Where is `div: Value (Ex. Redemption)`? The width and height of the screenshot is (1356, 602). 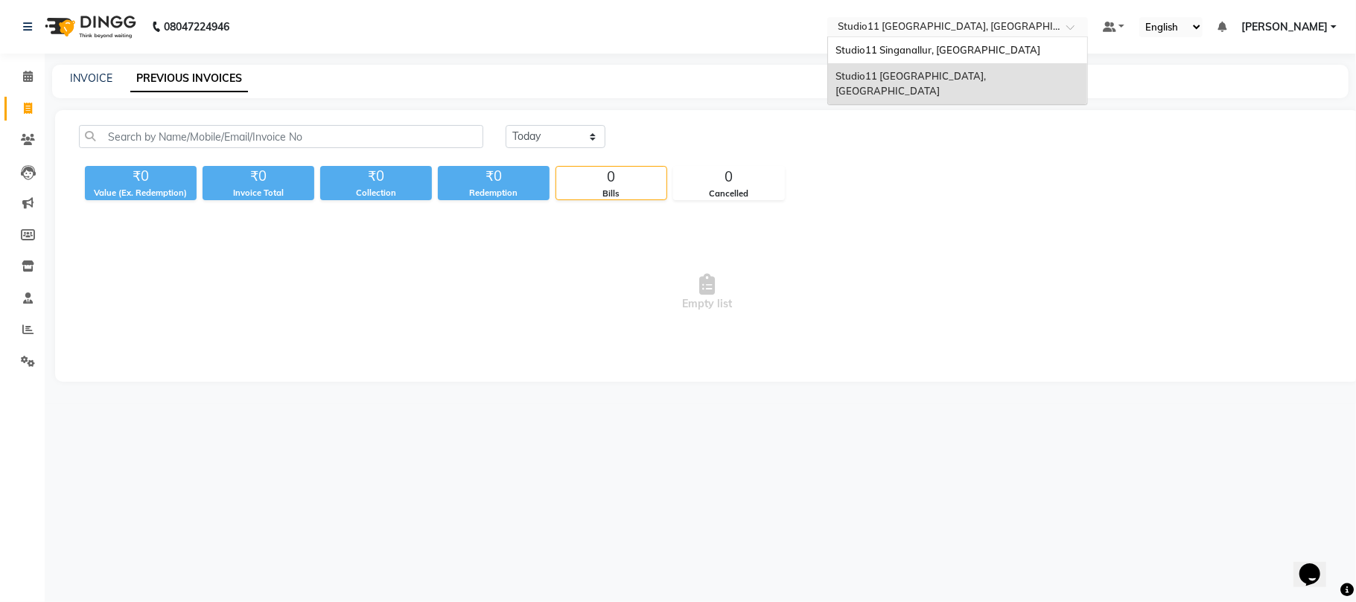 div: Value (Ex. Redemption) is located at coordinates (141, 193).